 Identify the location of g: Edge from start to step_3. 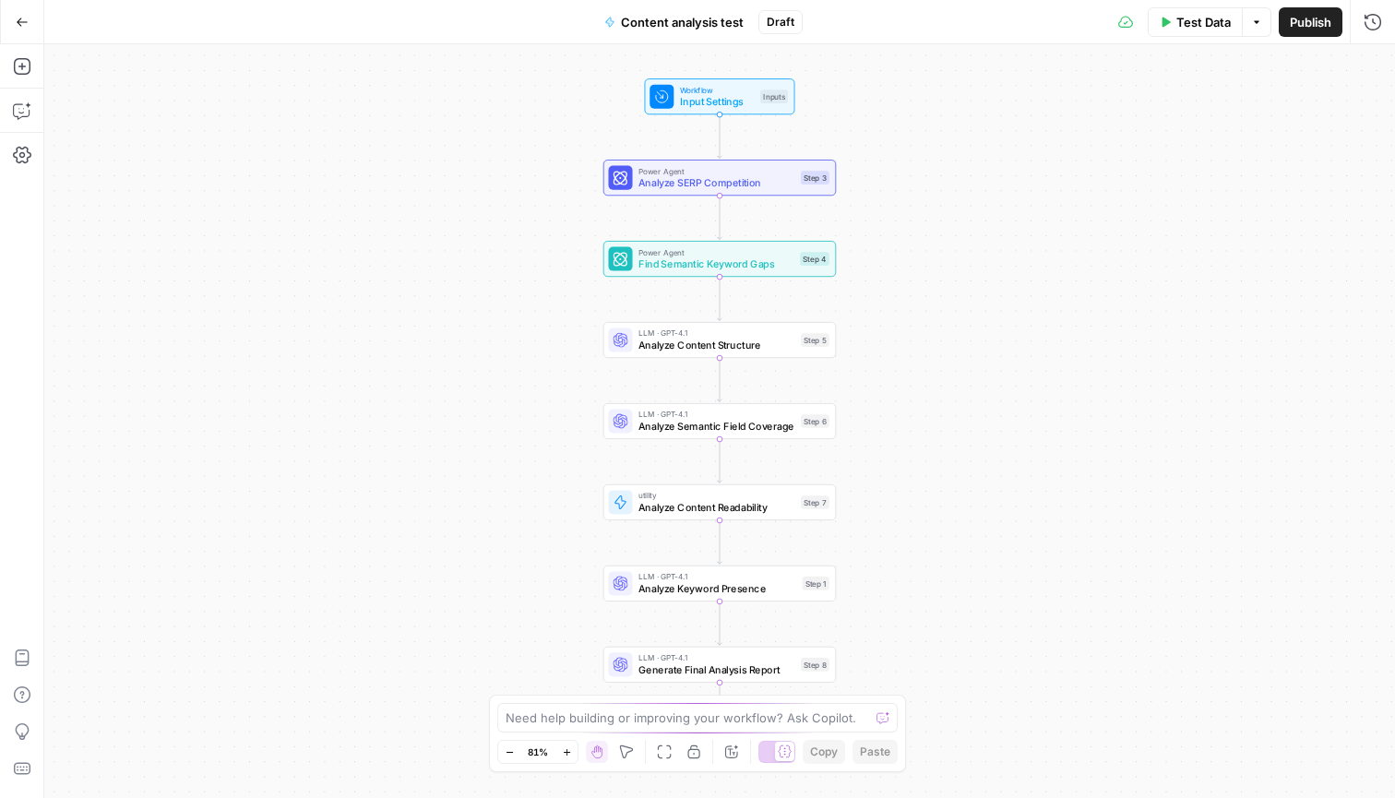
(720, 136).